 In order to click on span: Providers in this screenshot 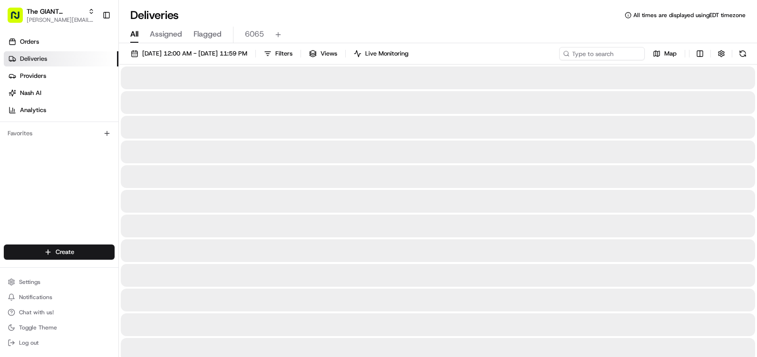, I will do `click(33, 76)`.